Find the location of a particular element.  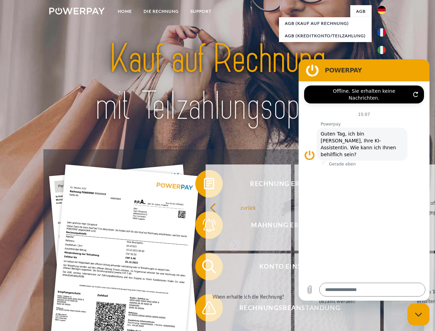

div: zurück is located at coordinates (248, 207).